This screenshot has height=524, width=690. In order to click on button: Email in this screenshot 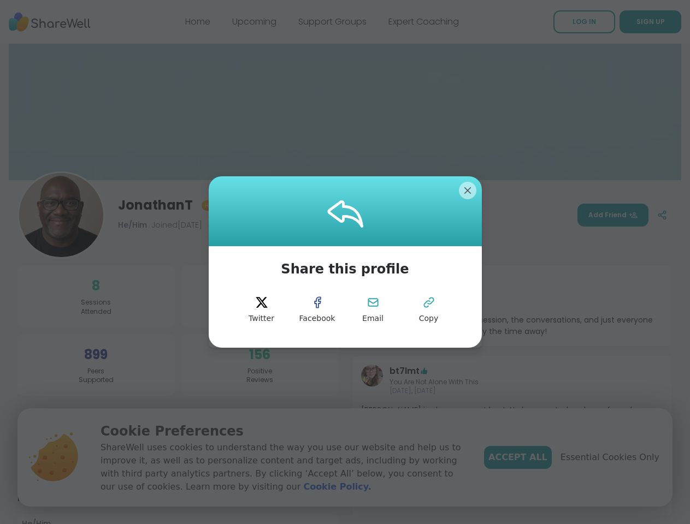, I will do `click(373, 310)`.